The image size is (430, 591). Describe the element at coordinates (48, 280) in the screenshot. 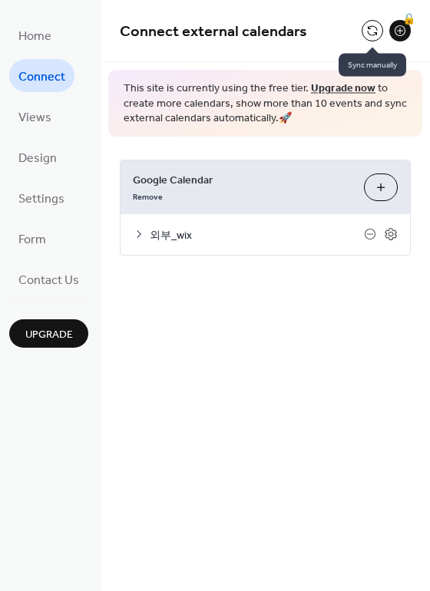

I see `span: Contact Us` at that location.